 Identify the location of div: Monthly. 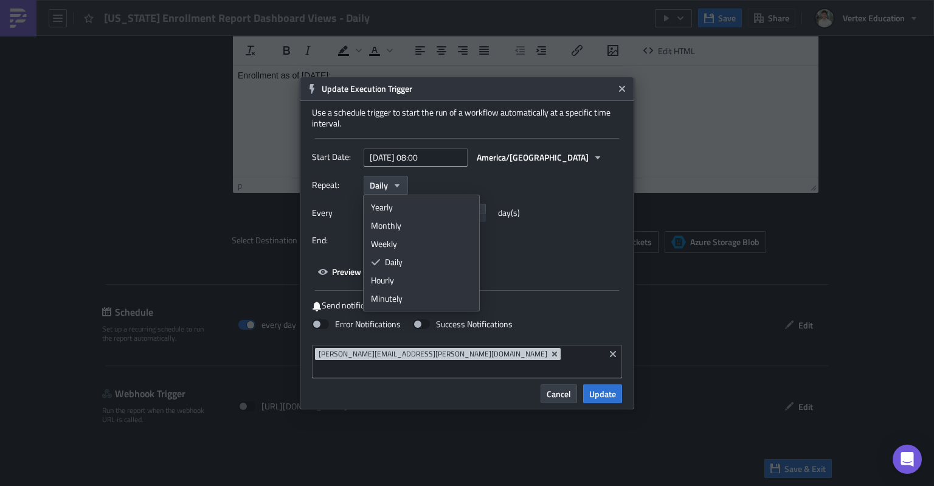
(422, 226).